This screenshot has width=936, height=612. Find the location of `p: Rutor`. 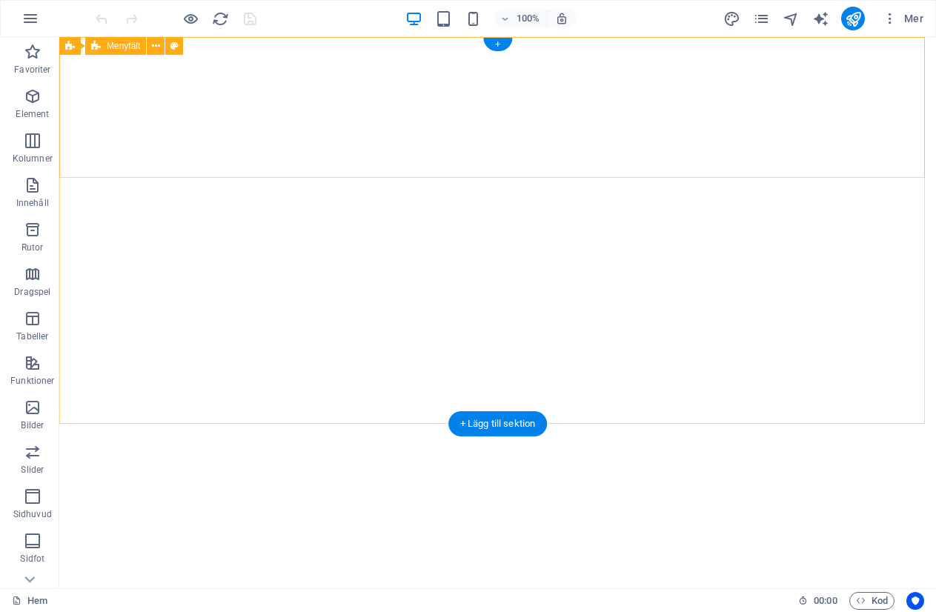

p: Rutor is located at coordinates (33, 248).